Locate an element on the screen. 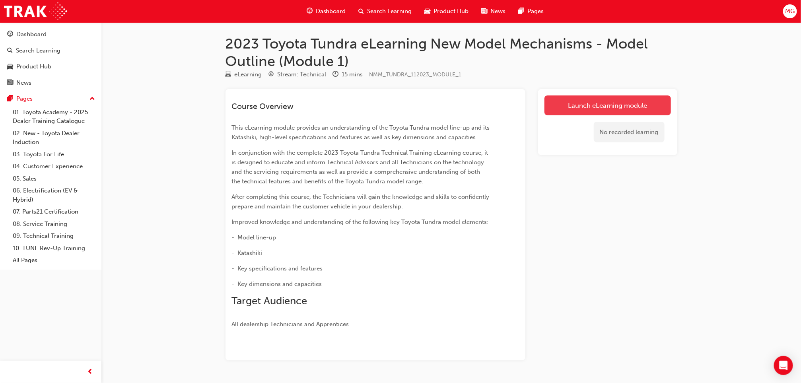 The image size is (801, 383). a: News is located at coordinates (51, 83).